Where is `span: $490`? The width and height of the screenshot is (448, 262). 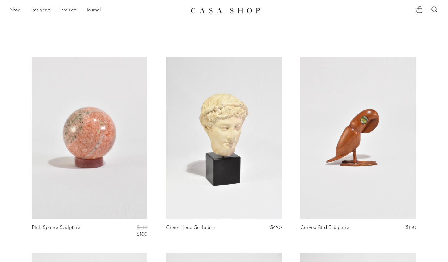 span: $490 is located at coordinates (276, 228).